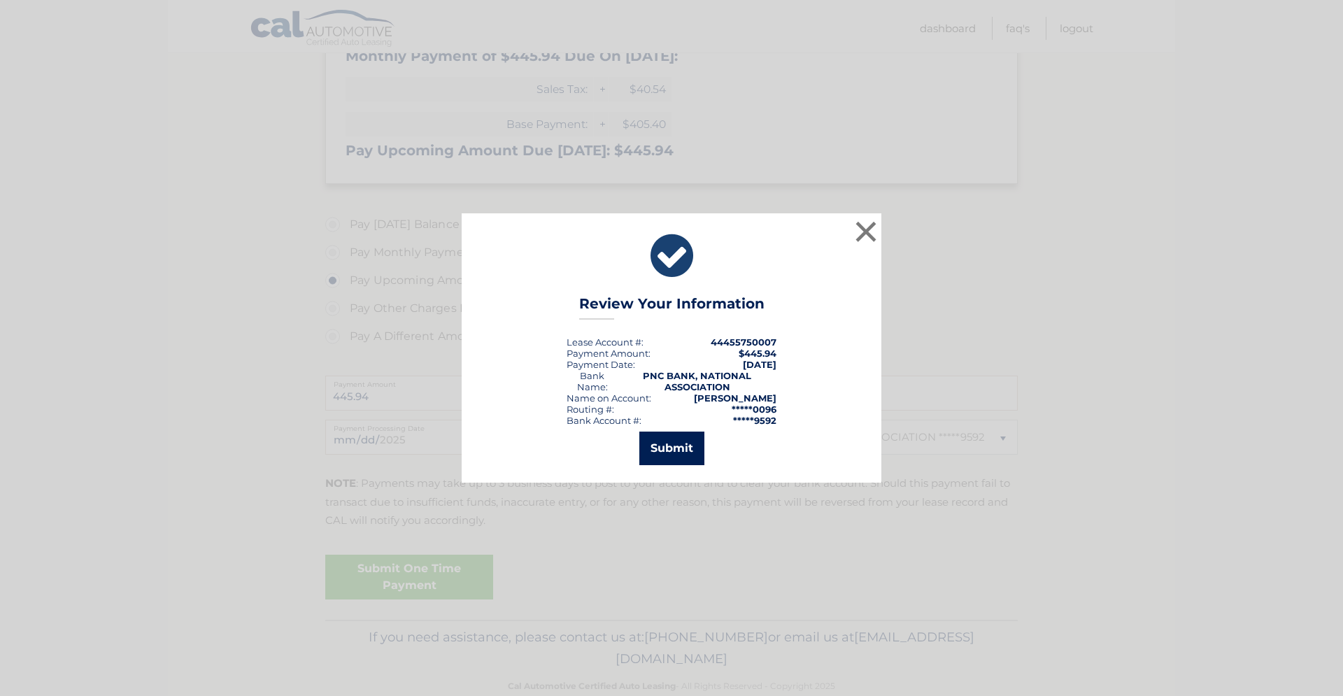  Describe the element at coordinates (592, 381) in the screenshot. I see `div: Bank Name:` at that location.